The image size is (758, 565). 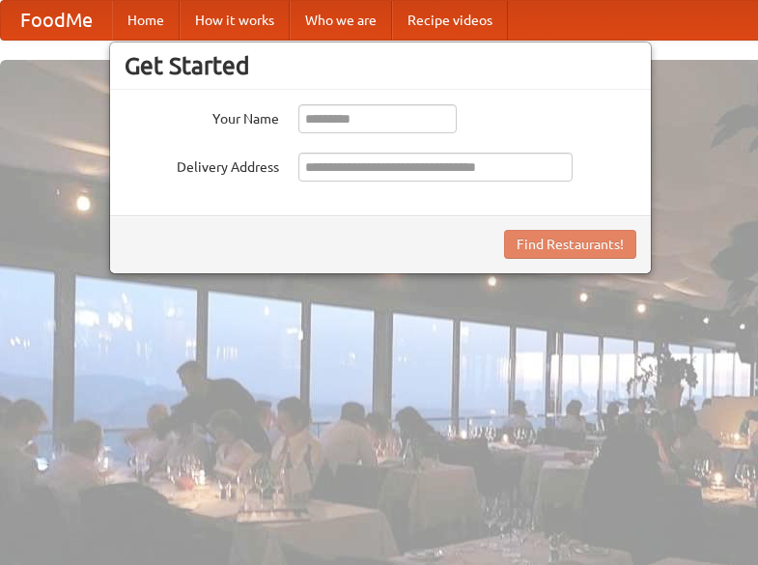 What do you see at coordinates (202, 116) in the screenshot?
I see `label: Your Name` at bounding box center [202, 116].